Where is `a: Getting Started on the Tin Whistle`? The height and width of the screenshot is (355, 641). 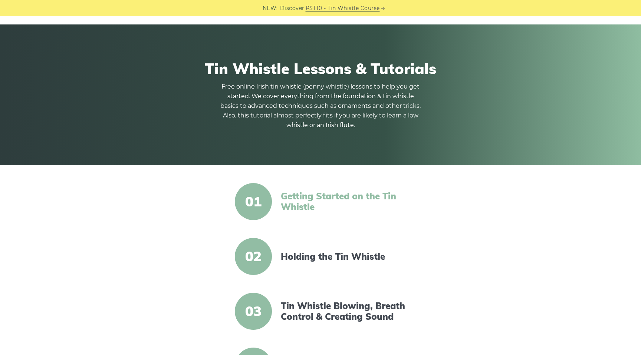
a: Getting Started on the Tin Whistle is located at coordinates (345, 202).